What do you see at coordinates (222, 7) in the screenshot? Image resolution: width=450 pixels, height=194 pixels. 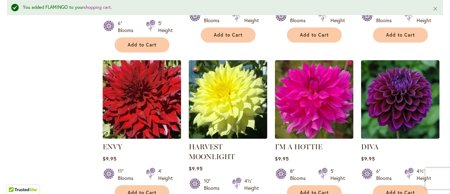 I see `div: You added FLAMINGO to your .` at bounding box center [222, 7].